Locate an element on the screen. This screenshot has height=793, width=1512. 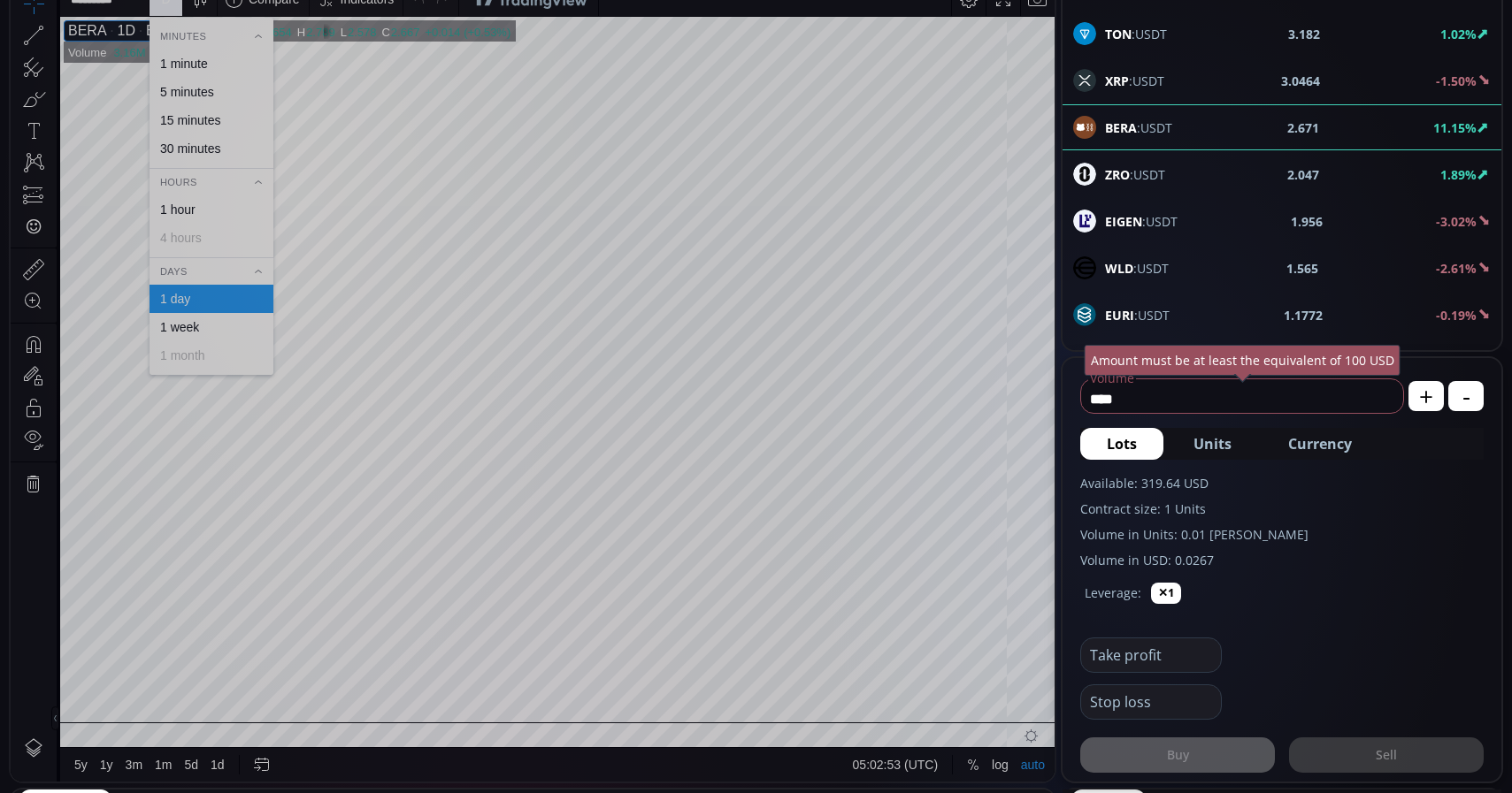
div: Berachain is located at coordinates (162, 48).